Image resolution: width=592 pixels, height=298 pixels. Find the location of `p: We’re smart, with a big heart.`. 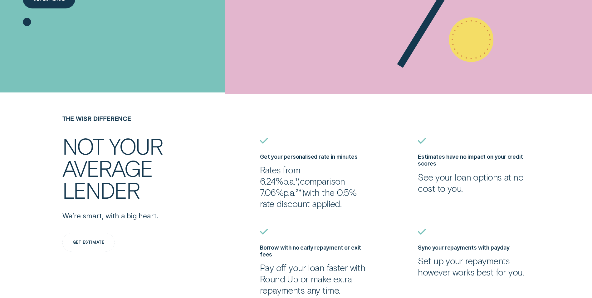

p: We’re smart, with a big heart. is located at coordinates (138, 216).